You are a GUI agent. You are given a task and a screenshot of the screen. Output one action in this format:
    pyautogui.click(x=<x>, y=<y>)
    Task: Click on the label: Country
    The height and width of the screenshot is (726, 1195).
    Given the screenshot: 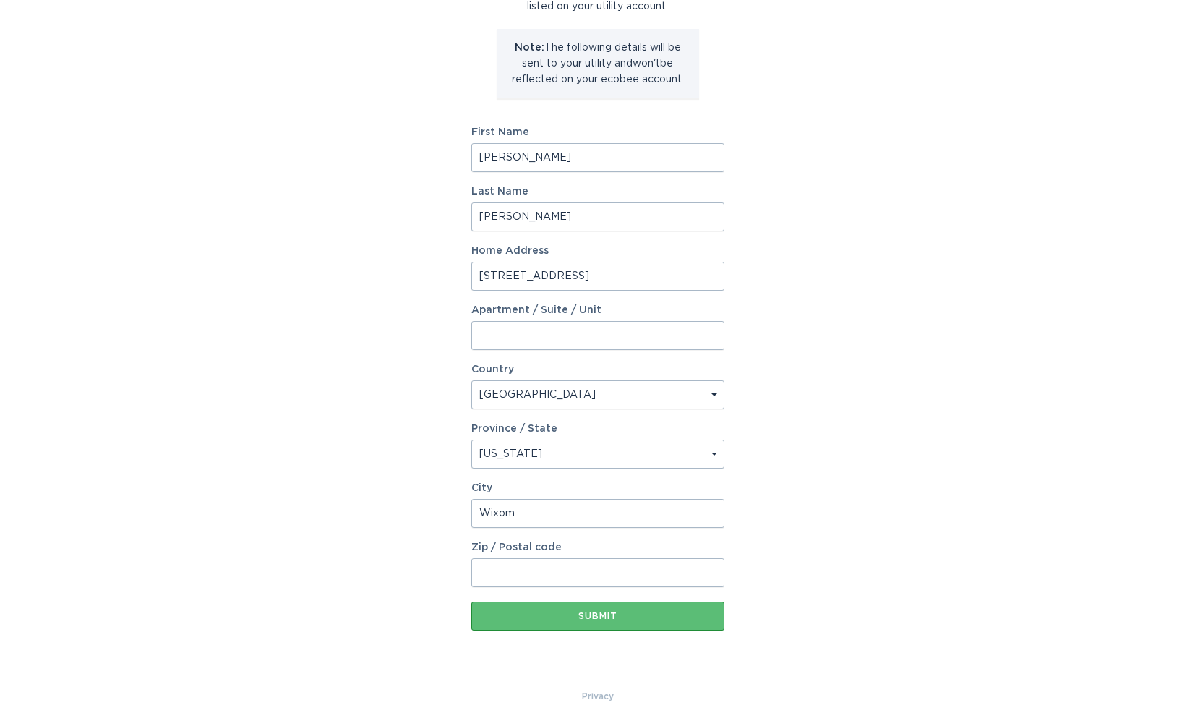 What is the action you would take?
    pyautogui.click(x=492, y=369)
    